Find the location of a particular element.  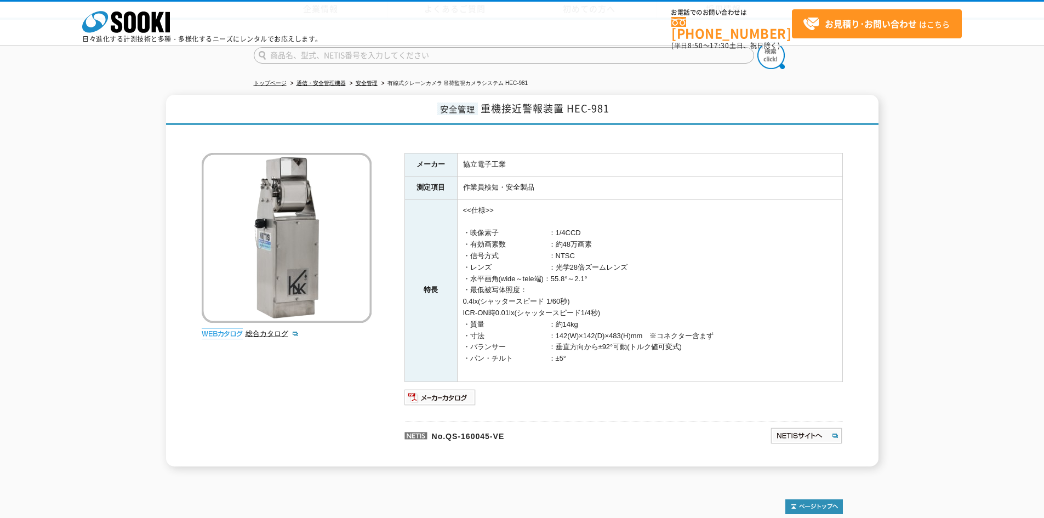

span: 重機接近警報装置 HEC-981 is located at coordinates (545, 108).